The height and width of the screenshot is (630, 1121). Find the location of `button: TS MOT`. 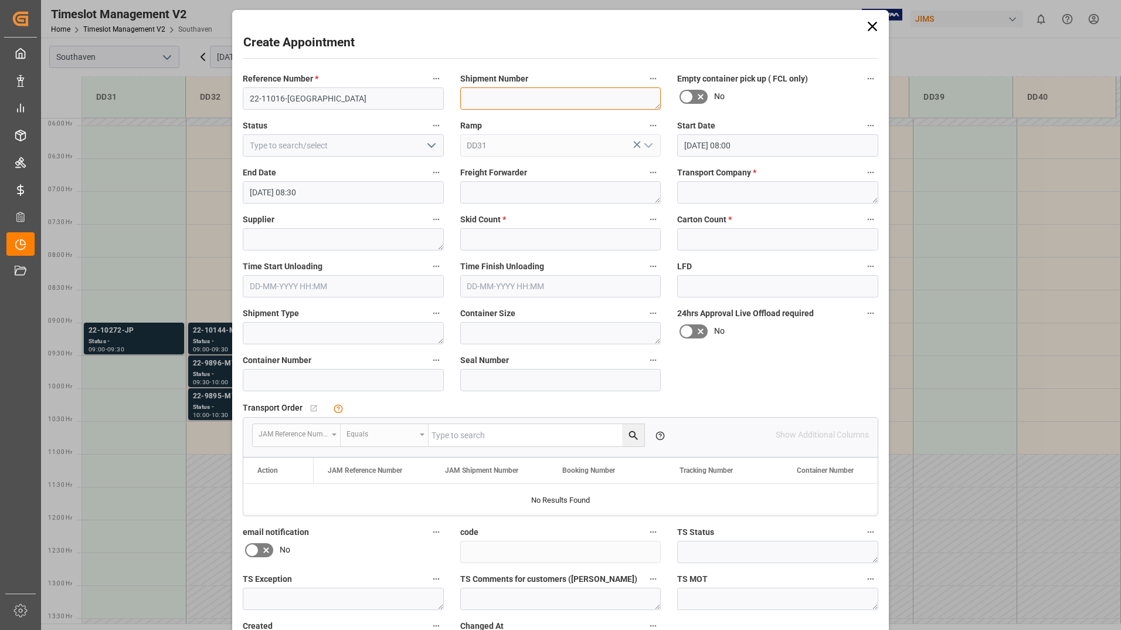

button: TS MOT is located at coordinates (870, 579).